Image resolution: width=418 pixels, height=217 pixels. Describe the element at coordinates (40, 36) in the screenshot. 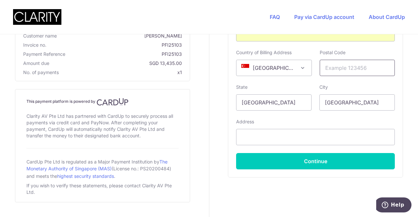

I see `span: Customer name` at that location.